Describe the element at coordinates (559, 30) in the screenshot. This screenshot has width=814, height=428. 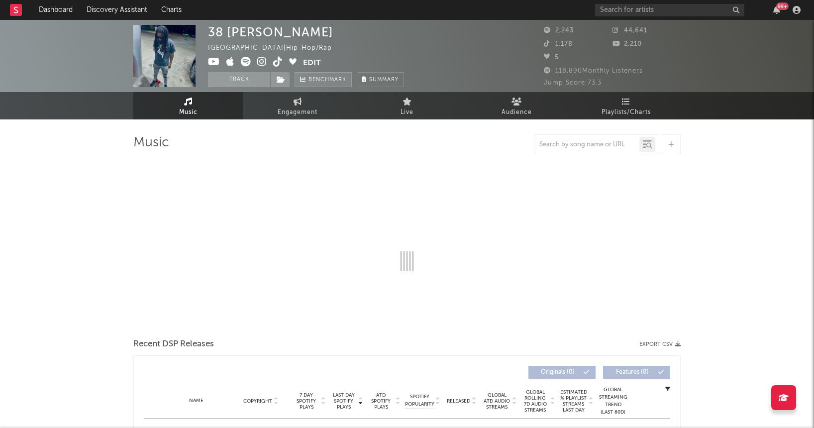
I see `span: 2,243` at that location.